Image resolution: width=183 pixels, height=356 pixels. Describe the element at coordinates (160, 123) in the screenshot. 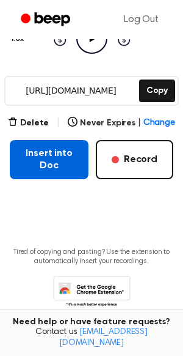

I see `span: Change` at that location.